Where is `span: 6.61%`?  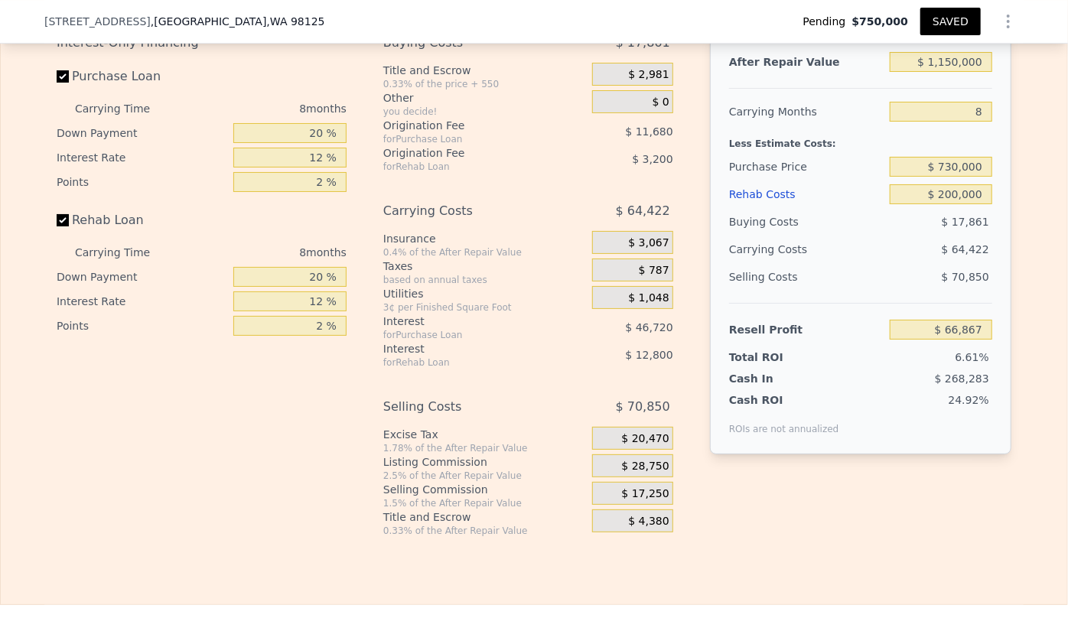
span: 6.61% is located at coordinates (973, 357).